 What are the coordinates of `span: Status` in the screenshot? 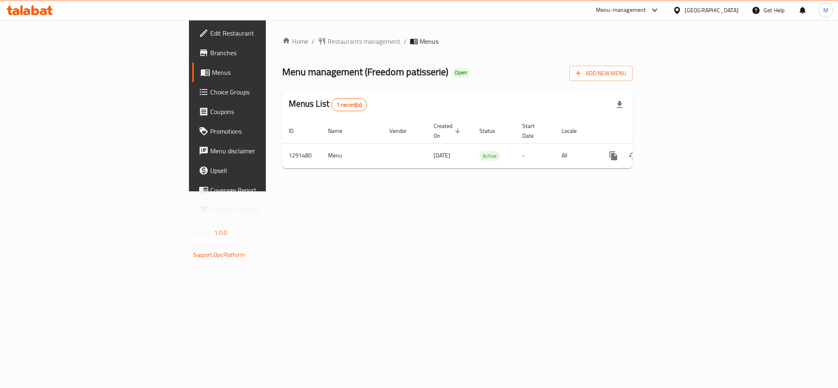 It's located at (492, 131).